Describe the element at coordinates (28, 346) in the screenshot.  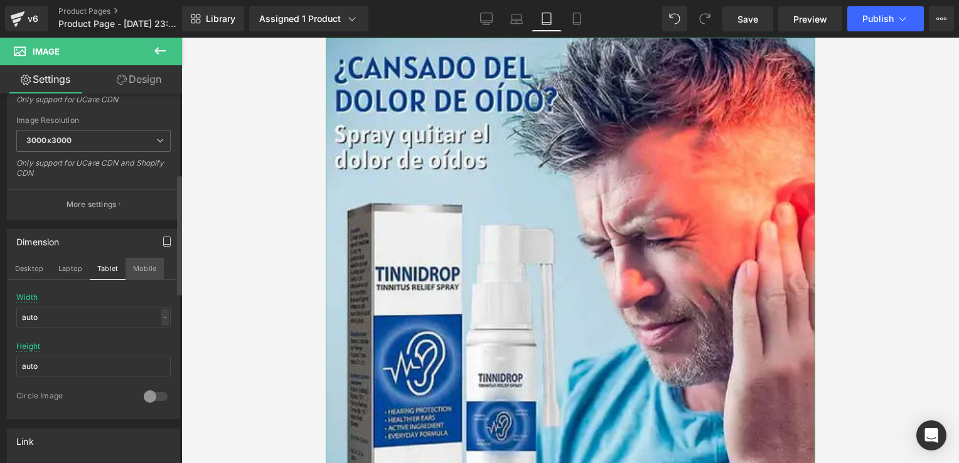
I see `div: Height` at that location.